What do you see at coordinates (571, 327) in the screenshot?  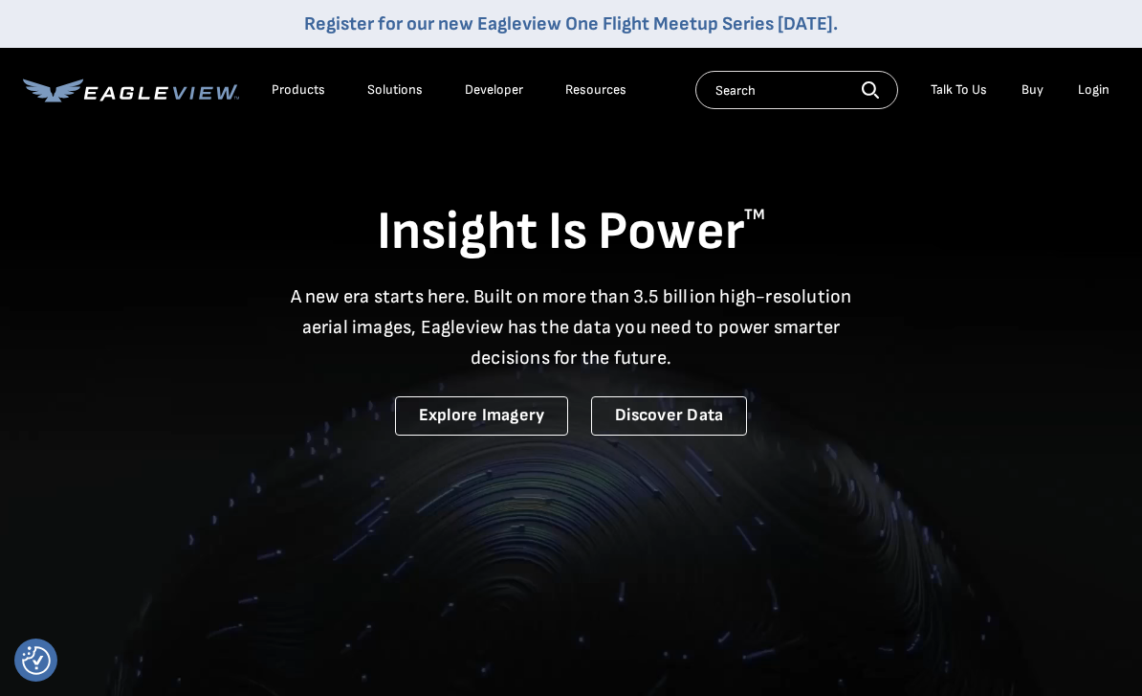 I see `p: A new era starts here. Built on more than 3.5 billion high-resolution aerial images, Eagleview ha...` at bounding box center [571, 327].